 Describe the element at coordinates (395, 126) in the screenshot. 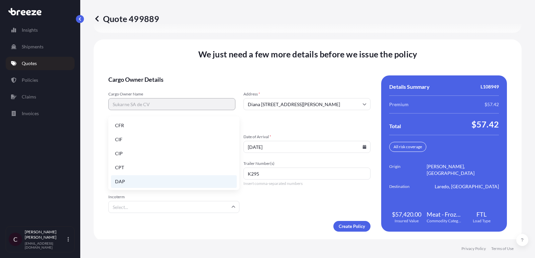

I see `span: Total` at that location.